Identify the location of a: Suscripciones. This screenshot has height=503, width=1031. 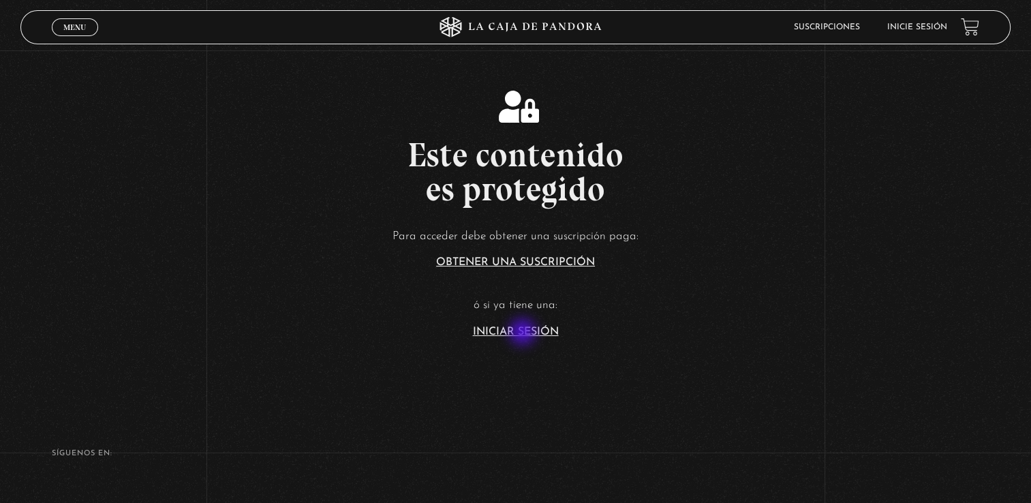
(827, 27).